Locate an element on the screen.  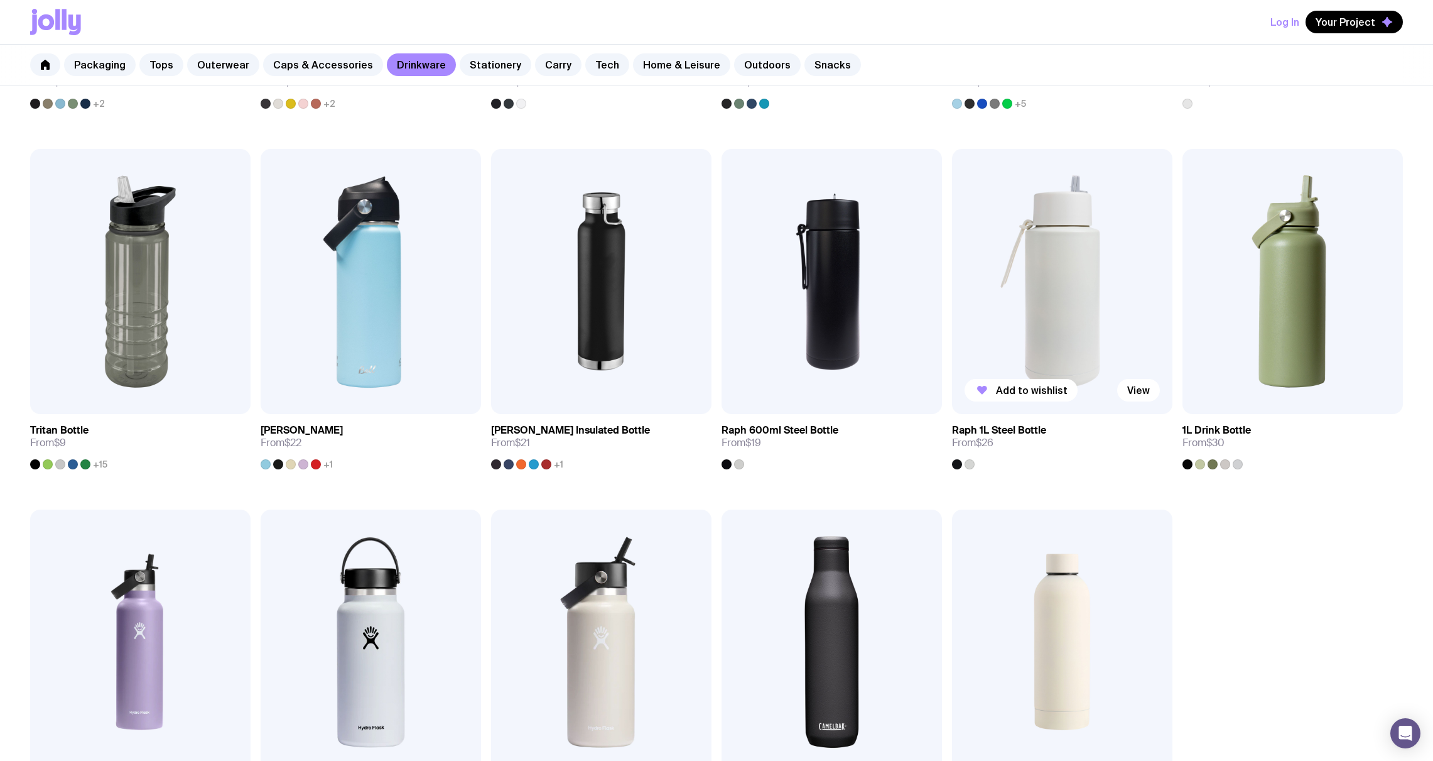
span: +5 is located at coordinates (1021, 104).